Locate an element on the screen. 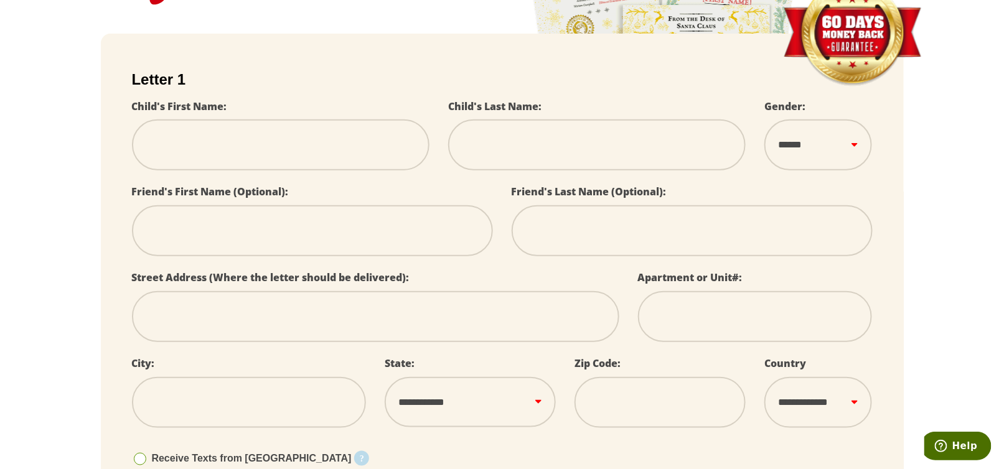 This screenshot has height=469, width=1004. label: Child's Last Name: is located at coordinates (495, 106).